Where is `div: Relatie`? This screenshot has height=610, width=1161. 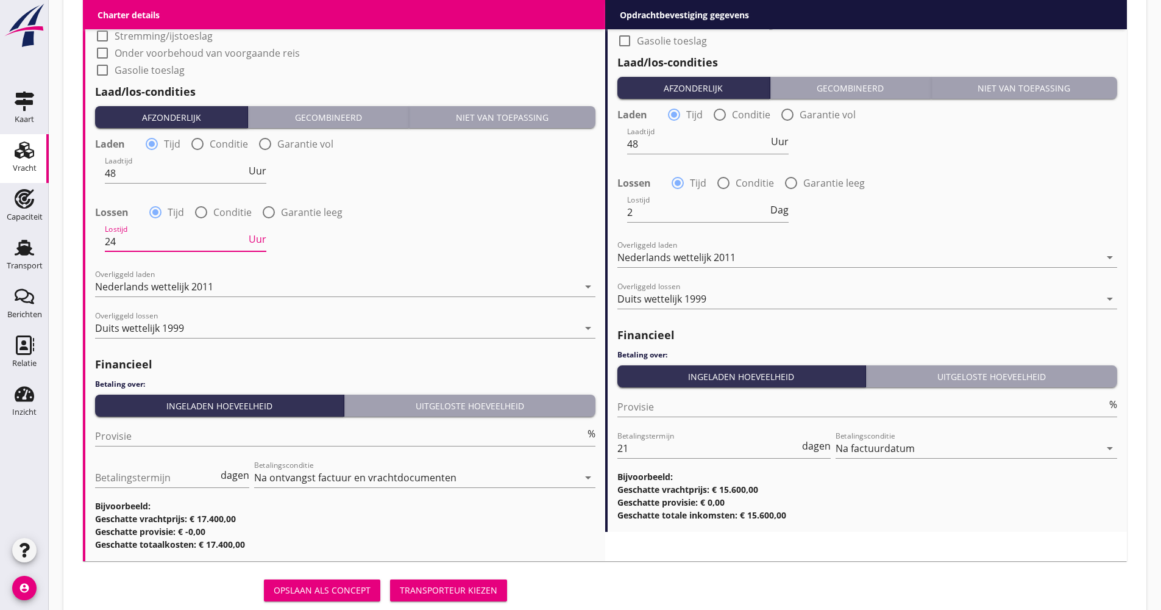
div: Relatie is located at coordinates (24, 363).